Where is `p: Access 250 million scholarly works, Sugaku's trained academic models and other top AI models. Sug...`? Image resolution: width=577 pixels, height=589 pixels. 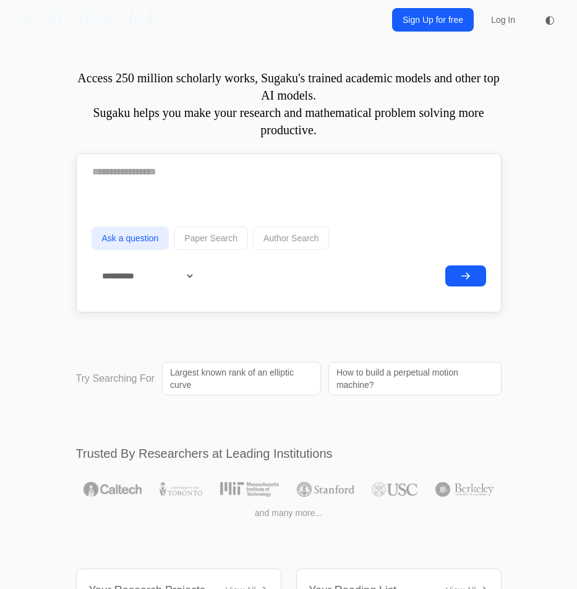 p: Access 250 million scholarly works, Sugaku's trained academic models and other top AI models. Sug... is located at coordinates (289, 104).